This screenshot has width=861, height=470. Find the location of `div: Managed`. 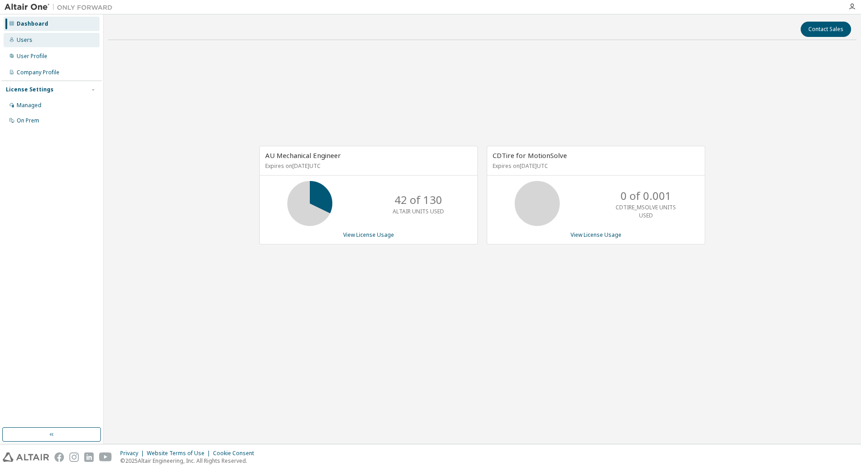

div: Managed is located at coordinates (29, 105).